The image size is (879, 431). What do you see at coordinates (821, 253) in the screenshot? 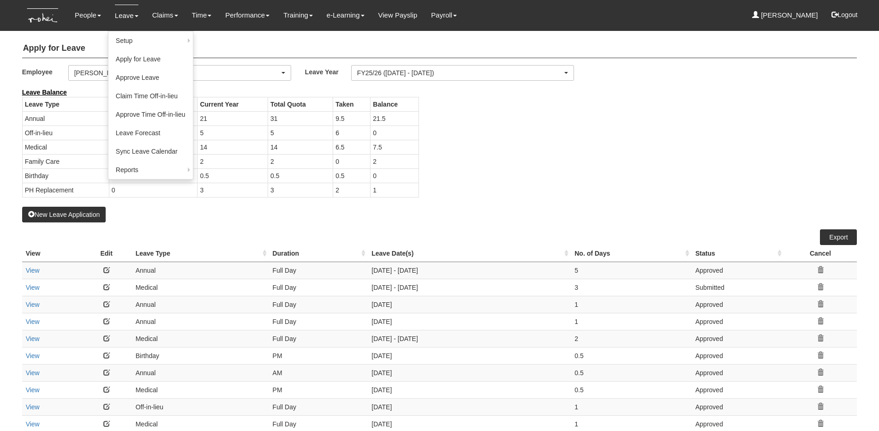
I see `th: Cancel` at bounding box center [821, 253].